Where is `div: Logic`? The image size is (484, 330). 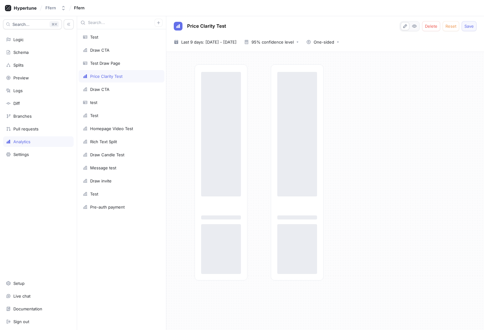 div: Logic is located at coordinates (18, 39).